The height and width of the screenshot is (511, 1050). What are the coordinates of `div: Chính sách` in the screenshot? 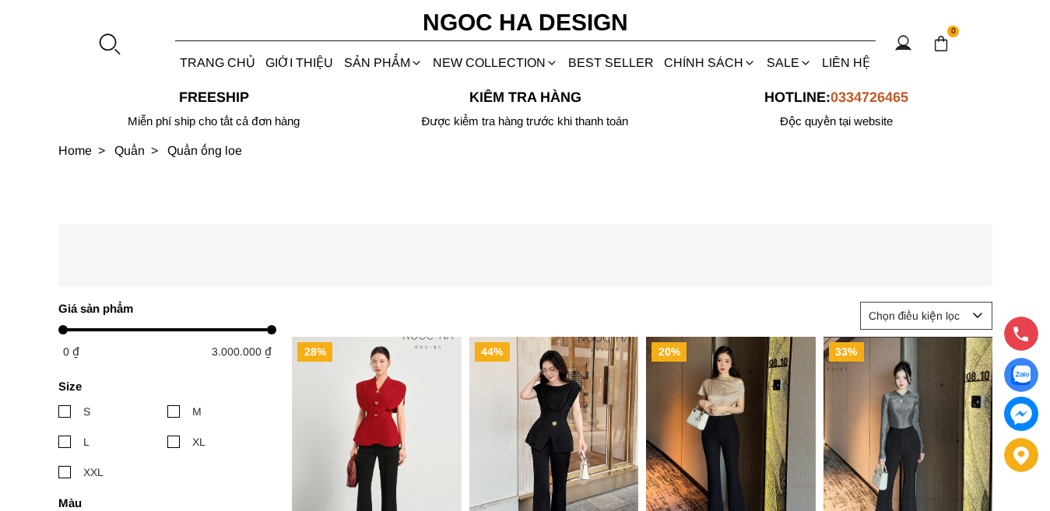 It's located at (710, 62).